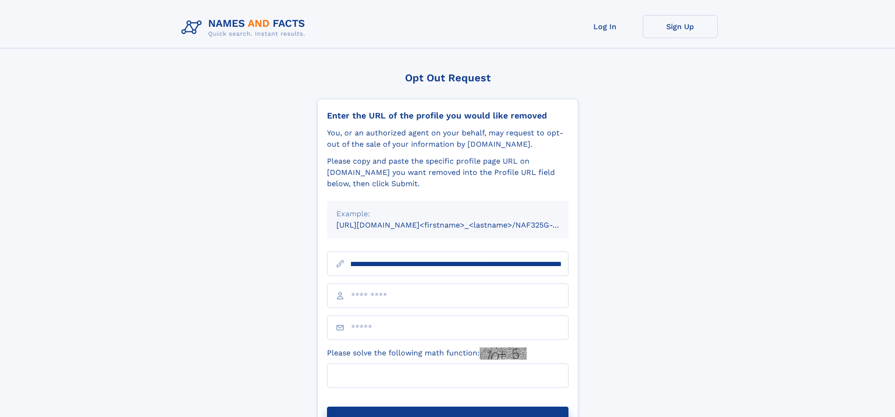 This screenshot has width=895, height=417. Describe the element at coordinates (426, 353) in the screenshot. I see `label: Please solve the following math function:` at that location.